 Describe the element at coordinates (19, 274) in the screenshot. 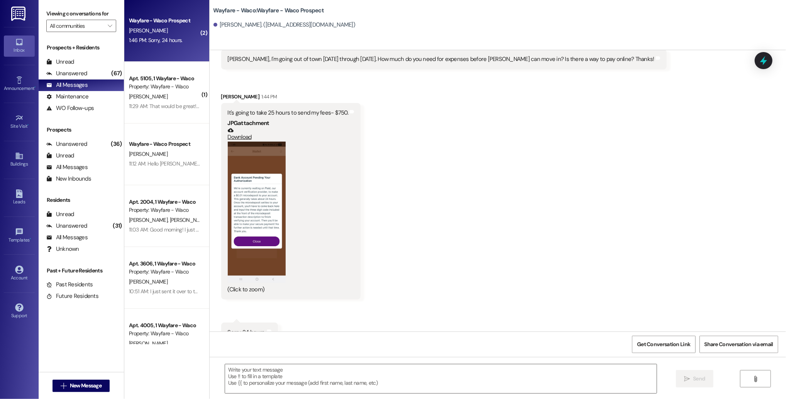

I see `a: Account` at that location.